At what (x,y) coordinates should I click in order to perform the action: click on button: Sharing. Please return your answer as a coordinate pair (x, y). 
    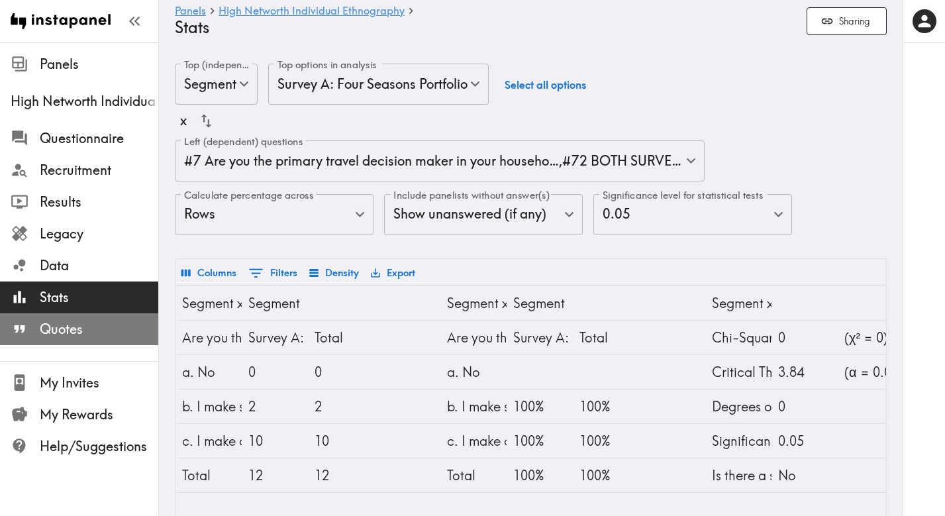
    Looking at the image, I should click on (846, 21).